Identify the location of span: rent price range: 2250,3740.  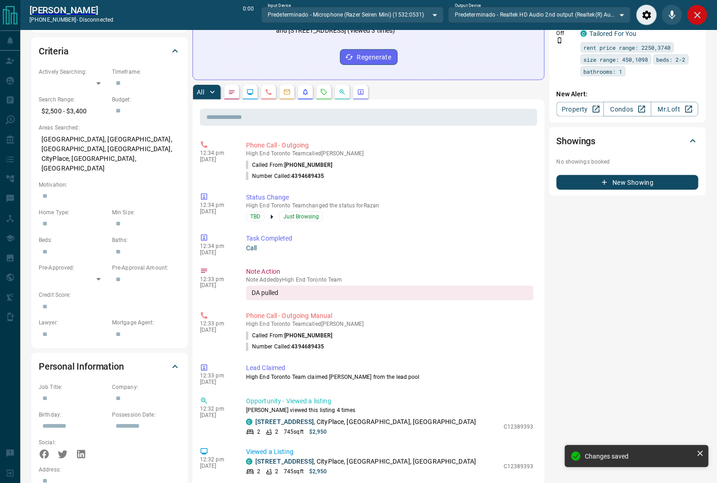
(627, 47).